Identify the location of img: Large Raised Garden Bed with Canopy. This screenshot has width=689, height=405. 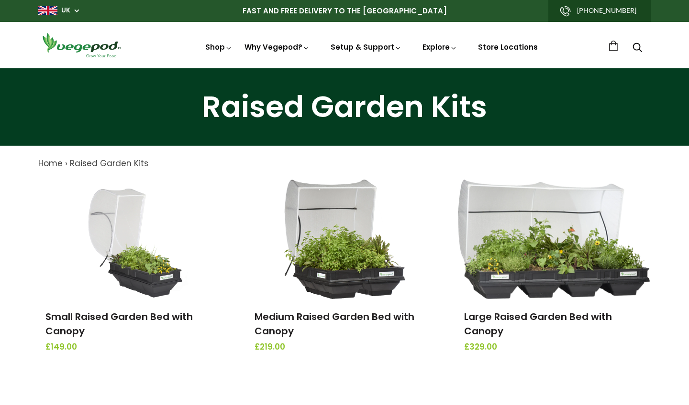
(553, 240).